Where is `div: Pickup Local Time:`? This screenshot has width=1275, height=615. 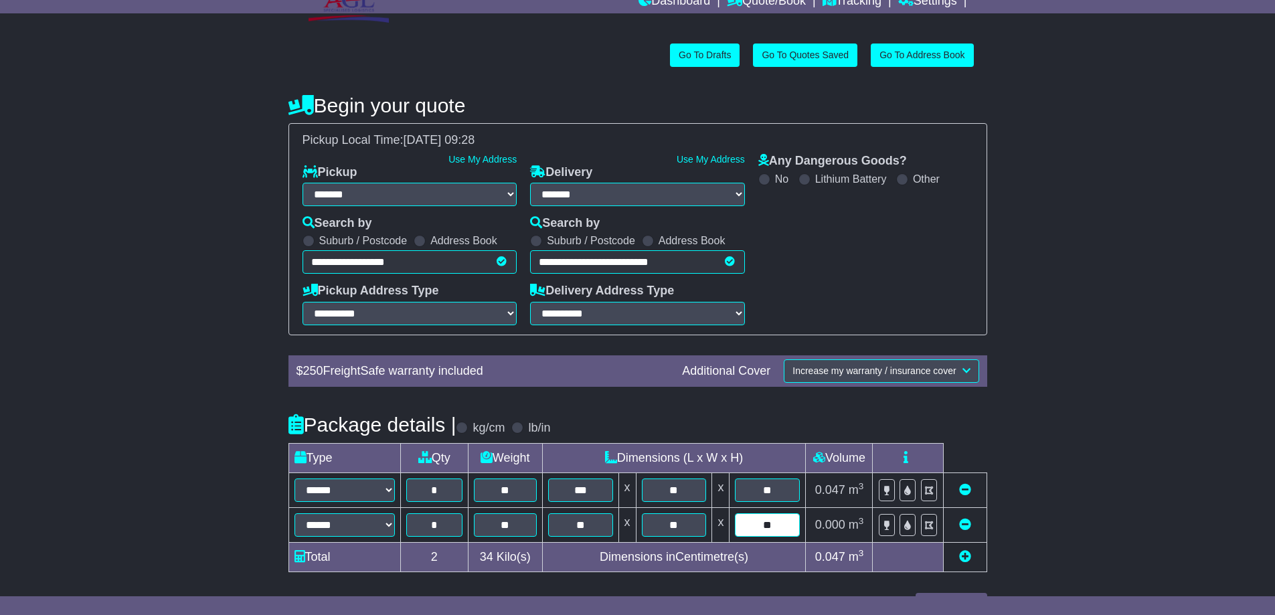
div: Pickup Local Time: is located at coordinates (638, 141).